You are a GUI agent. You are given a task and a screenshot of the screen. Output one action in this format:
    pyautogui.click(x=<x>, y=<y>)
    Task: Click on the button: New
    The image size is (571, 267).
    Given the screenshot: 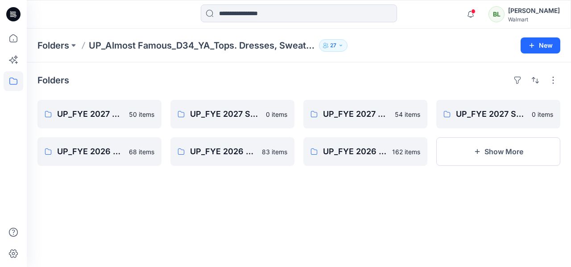 What is the action you would take?
    pyautogui.click(x=540, y=46)
    